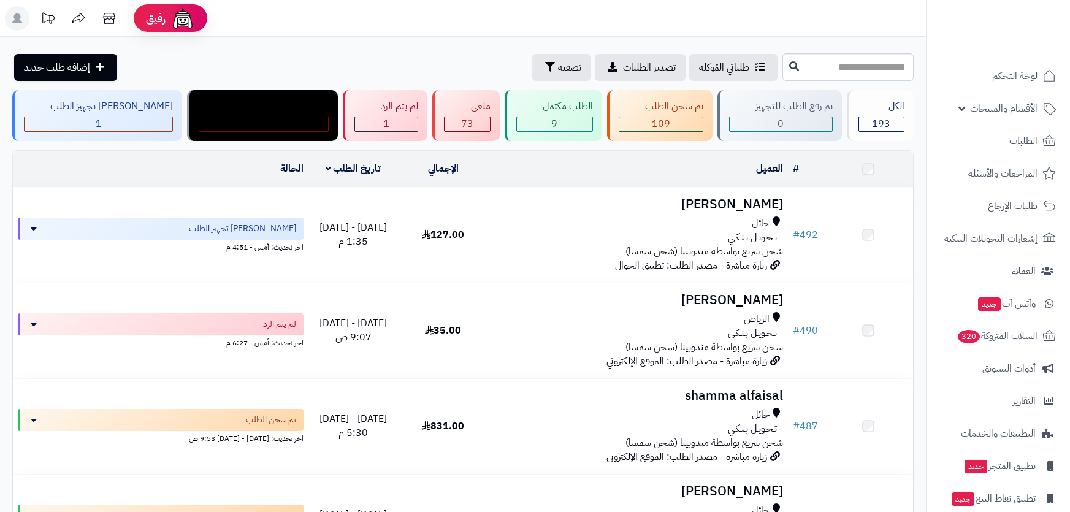  What do you see at coordinates (779, 115) in the screenshot?
I see `a: تم رفع الطلب للتجهيز 0` at bounding box center [779, 115].